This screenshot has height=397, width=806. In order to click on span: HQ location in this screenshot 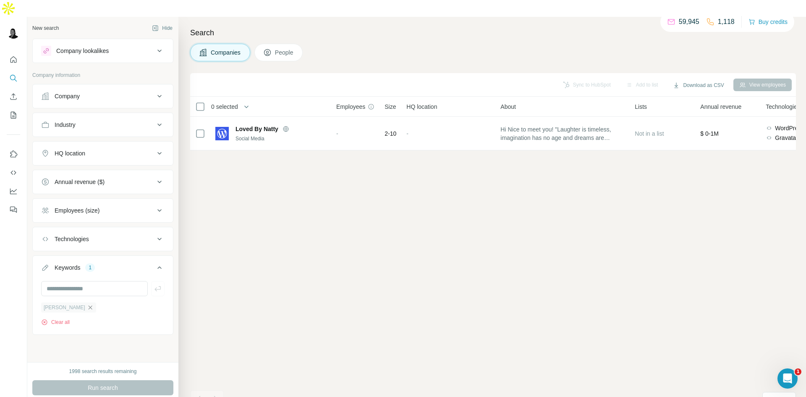, I will do `click(421, 107)`.